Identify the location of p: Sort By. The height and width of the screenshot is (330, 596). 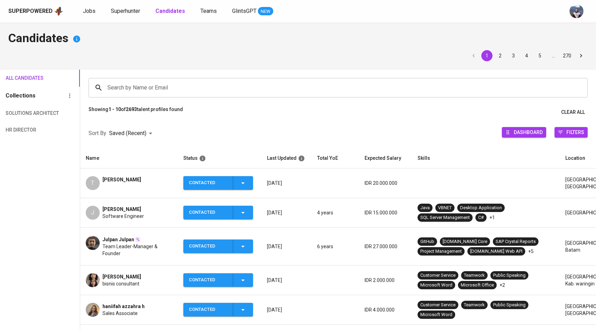
(97, 133).